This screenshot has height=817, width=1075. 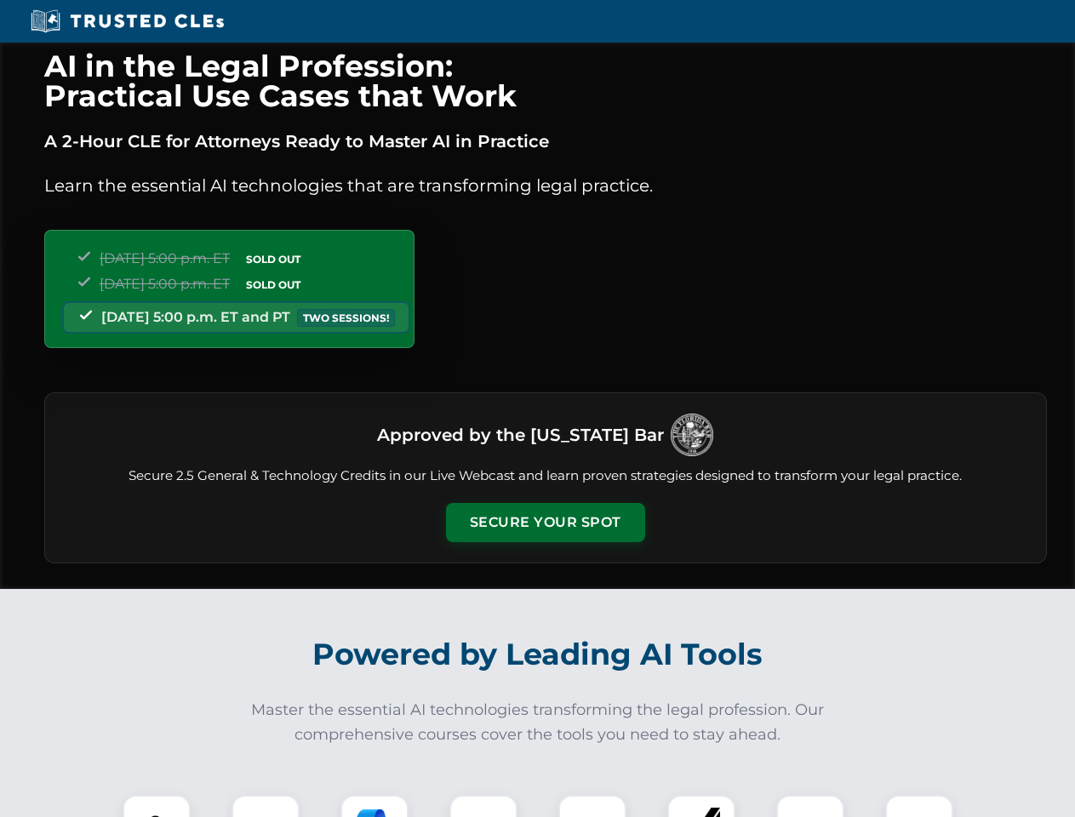 I want to click on p: A 2-Hour CLE for Attorneys Ready to Master AI in Practice, so click(x=546, y=141).